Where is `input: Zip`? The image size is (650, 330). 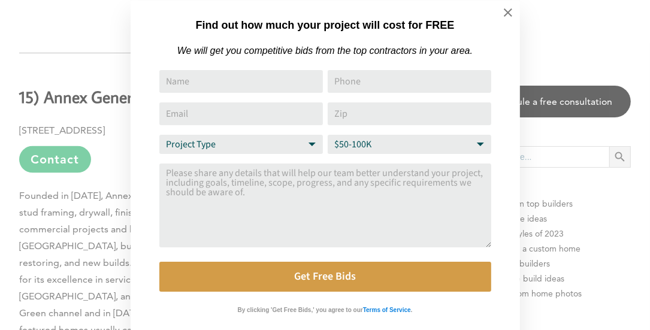
input: Zip is located at coordinates (409, 114).